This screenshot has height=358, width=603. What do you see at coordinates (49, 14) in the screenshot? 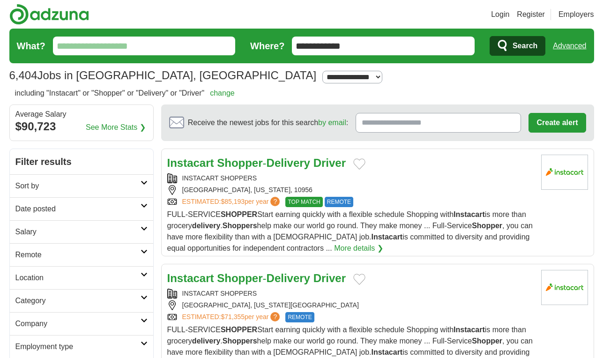
I see `img: Adzuna logo` at bounding box center [49, 14].